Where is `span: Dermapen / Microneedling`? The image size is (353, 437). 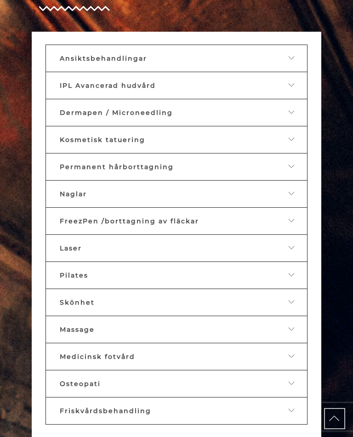 span: Dermapen / Microneedling is located at coordinates (116, 113).